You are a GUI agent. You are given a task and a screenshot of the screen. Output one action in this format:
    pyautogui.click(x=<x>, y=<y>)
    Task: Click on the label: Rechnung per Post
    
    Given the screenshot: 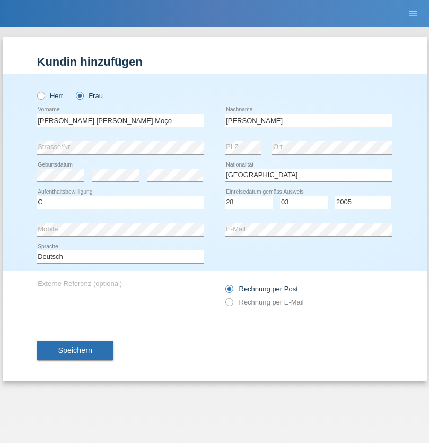 What is the action you would take?
    pyautogui.click(x=262, y=289)
    